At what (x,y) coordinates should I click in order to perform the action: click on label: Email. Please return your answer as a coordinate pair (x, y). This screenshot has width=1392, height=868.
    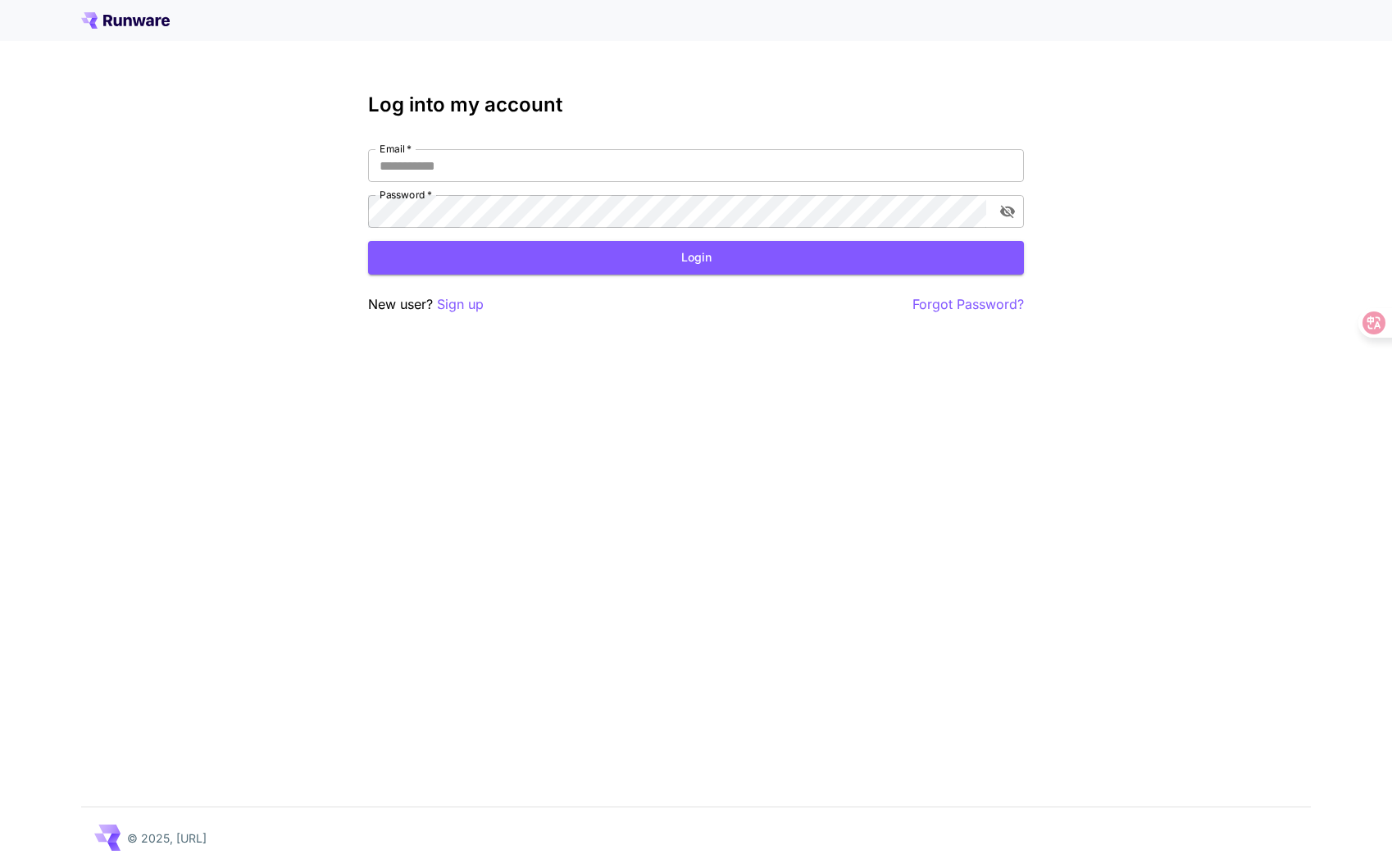
    Looking at the image, I should click on (395, 149).